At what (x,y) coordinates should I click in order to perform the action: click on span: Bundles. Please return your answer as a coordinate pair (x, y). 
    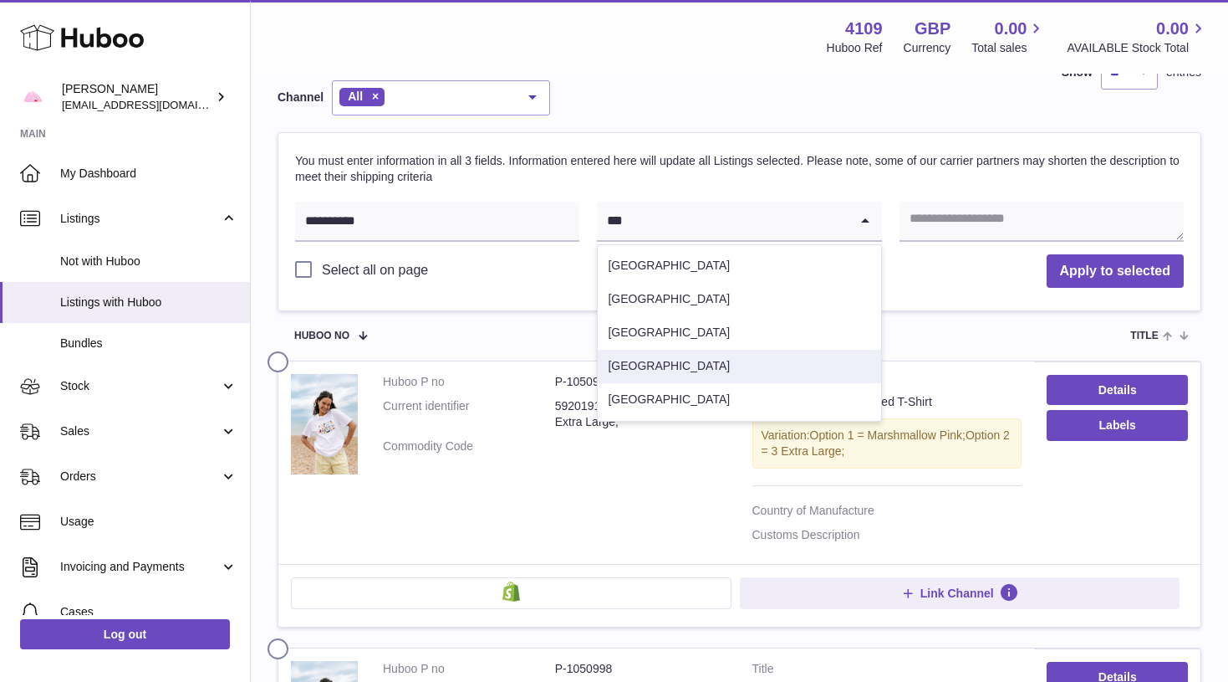
    Looking at the image, I should click on (149, 343).